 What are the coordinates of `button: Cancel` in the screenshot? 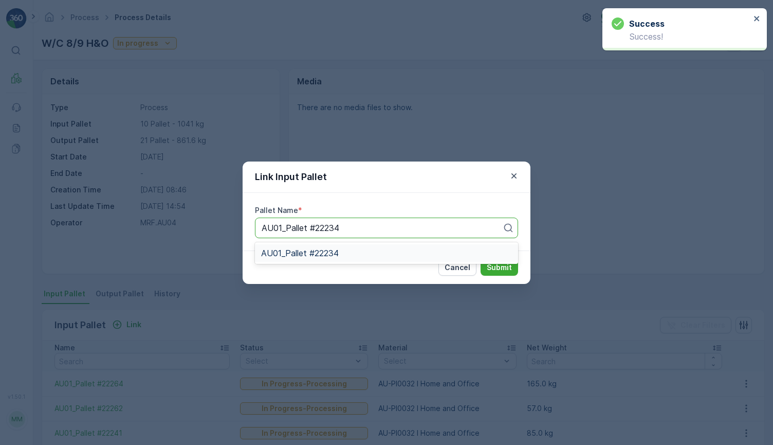 It's located at (458, 267).